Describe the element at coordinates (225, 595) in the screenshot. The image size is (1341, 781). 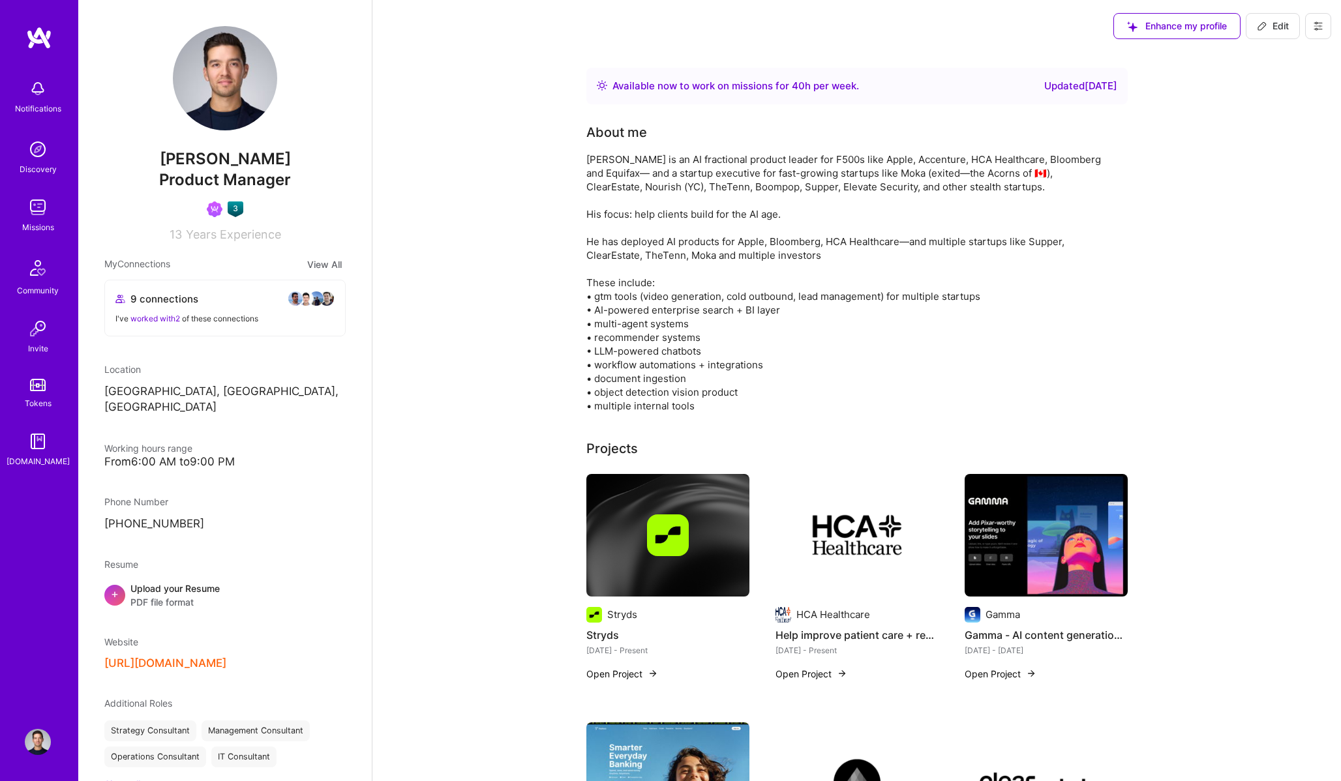
I see `div: +Upload your ResumePDF file format` at that location.